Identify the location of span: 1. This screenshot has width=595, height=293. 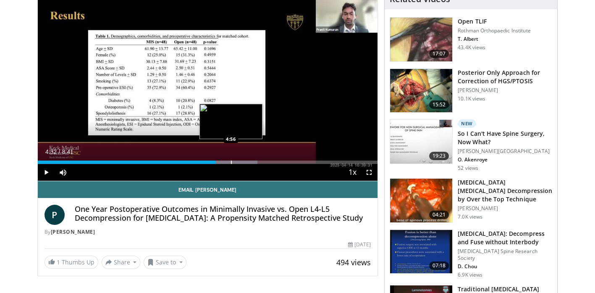
(58, 262).